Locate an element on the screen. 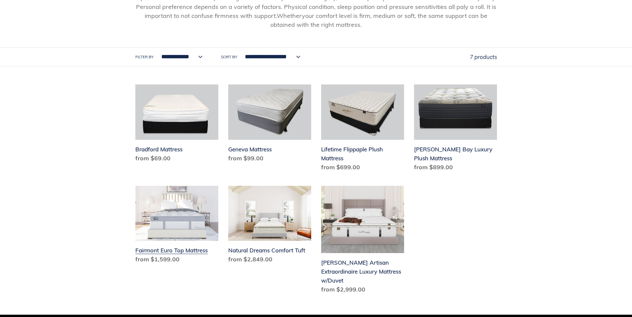 The image size is (632, 317). label: Sort by is located at coordinates (229, 57).